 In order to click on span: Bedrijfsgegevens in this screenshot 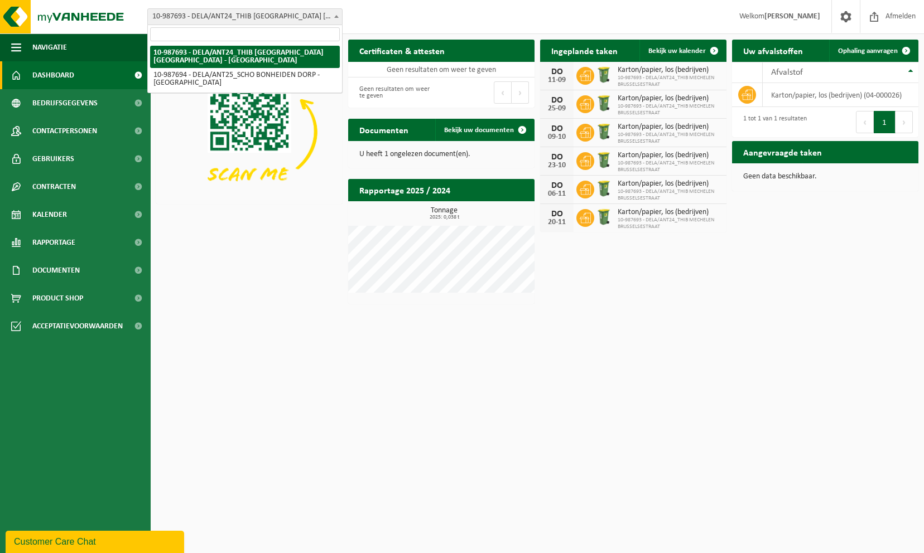, I will do `click(65, 103)`.